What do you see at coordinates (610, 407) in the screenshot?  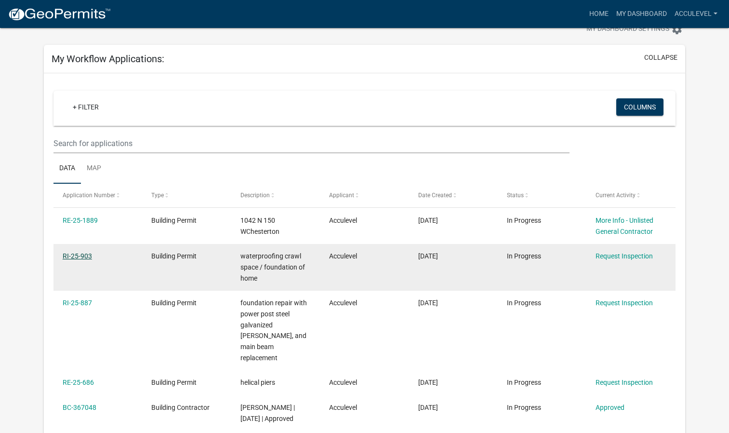 I see `a: Approved` at bounding box center [610, 407].